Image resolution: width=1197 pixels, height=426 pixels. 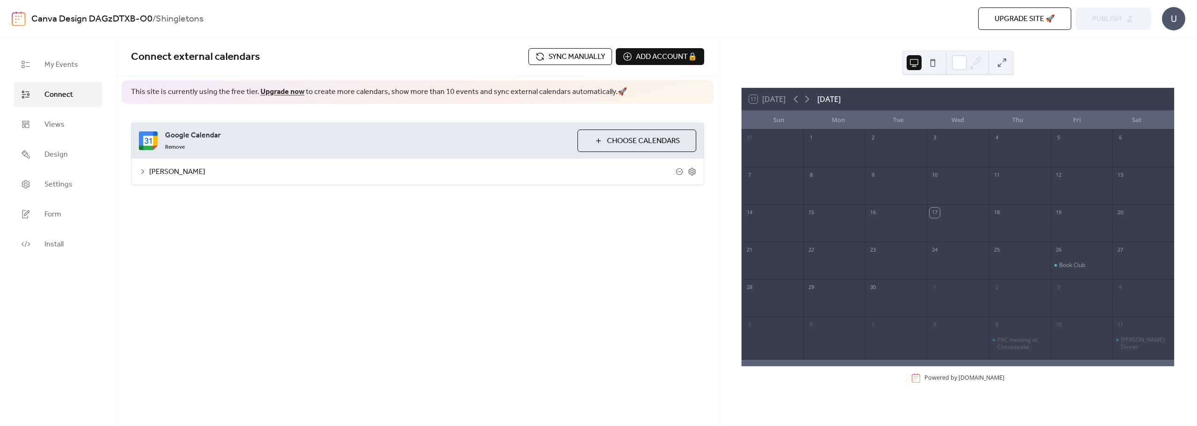 I want to click on div: 28, so click(x=749, y=288).